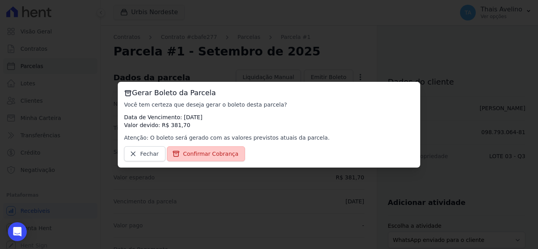 This screenshot has width=538, height=249. What do you see at coordinates (269, 105) in the screenshot?
I see `p: Você tem certeza que deseja gerar o boleto desta parcela?` at bounding box center [269, 105].